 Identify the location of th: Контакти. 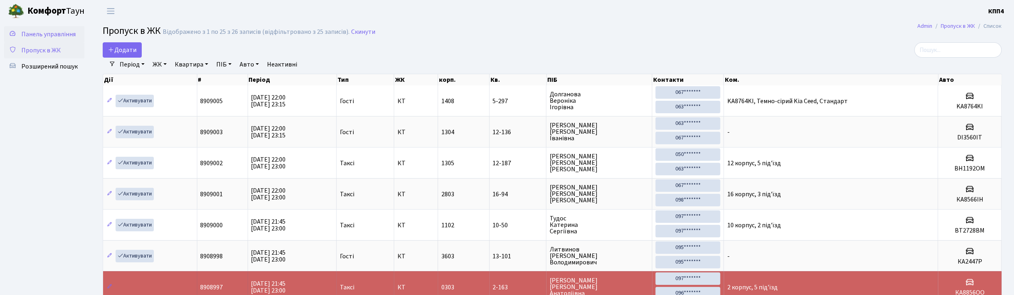
(688, 80).